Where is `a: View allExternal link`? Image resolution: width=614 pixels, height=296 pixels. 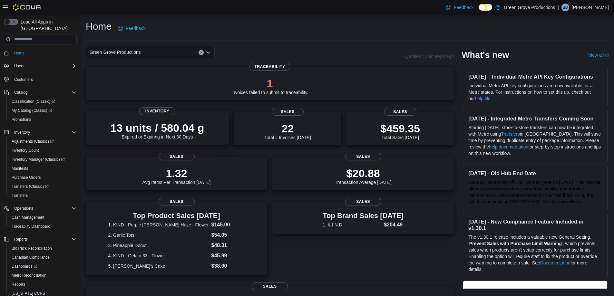
a: View allExternal link is located at coordinates (598, 55).